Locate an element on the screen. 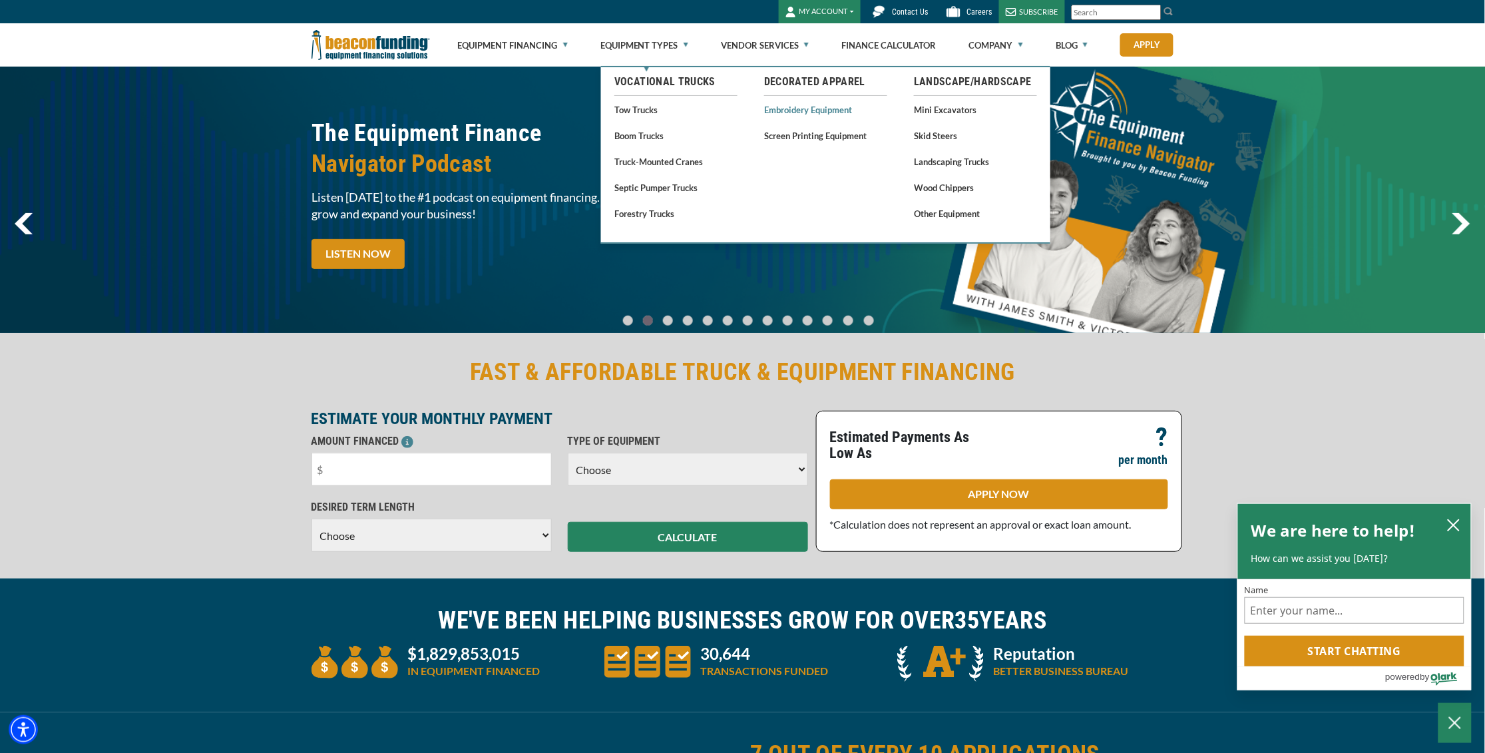  h2: The Equipment Finance is located at coordinates (523, 148).